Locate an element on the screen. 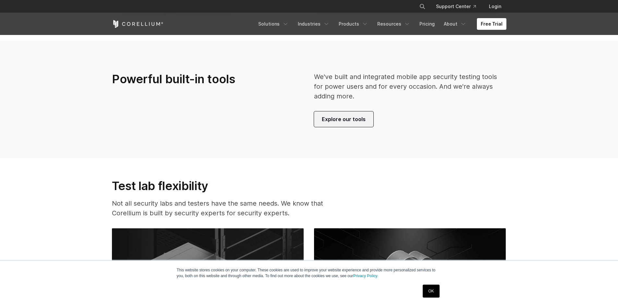 The image size is (618, 306). a: Privacy Policy. is located at coordinates (365, 276).